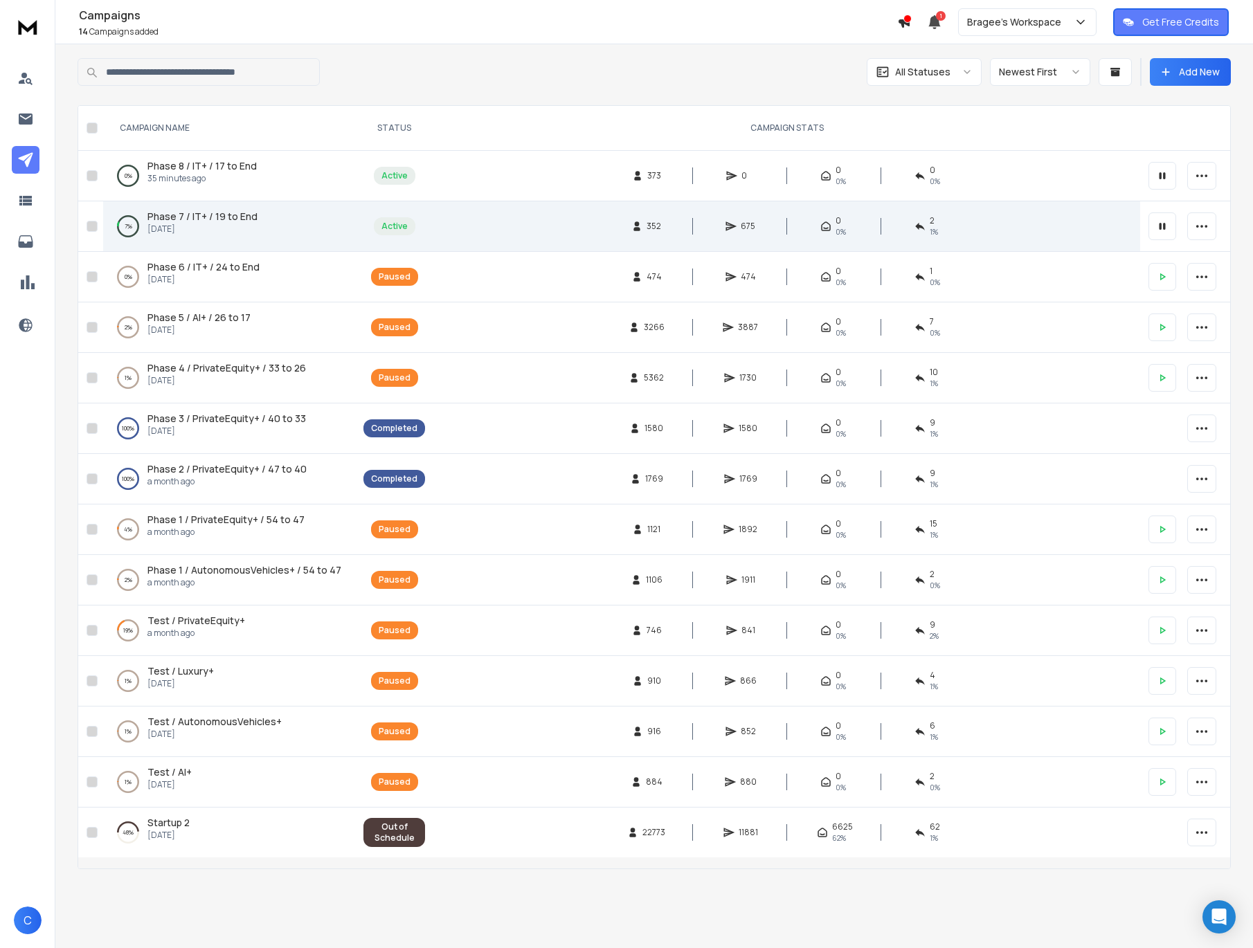  What do you see at coordinates (394, 176) in the screenshot?
I see `div: Active` at bounding box center [394, 176].